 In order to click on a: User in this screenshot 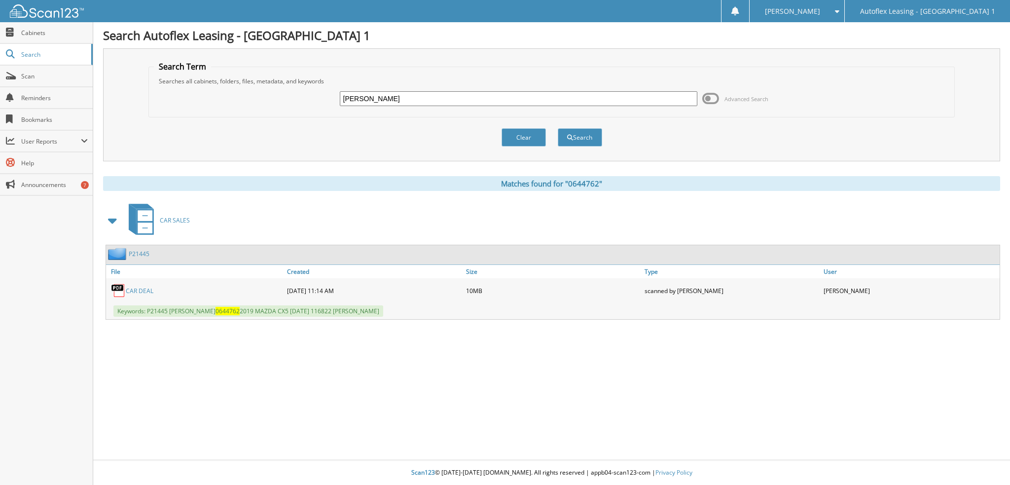, I will do `click(911, 271)`.